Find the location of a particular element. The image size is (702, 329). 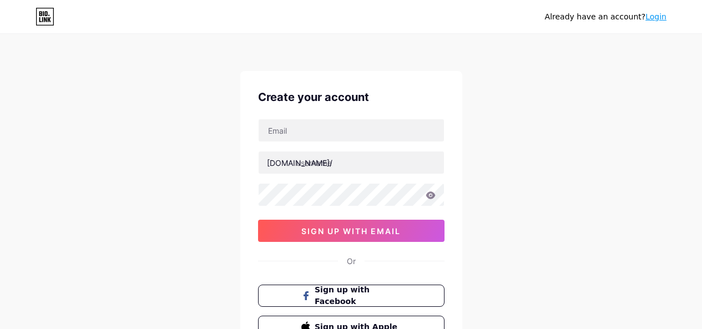

button: sign up with email is located at coordinates (351, 231).